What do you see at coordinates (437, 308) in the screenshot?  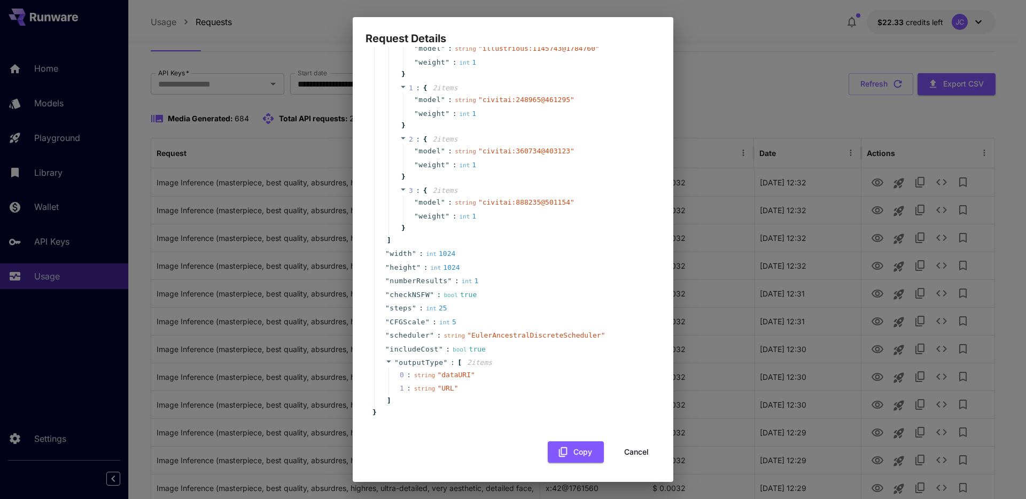 I see `div: 25` at bounding box center [437, 308].